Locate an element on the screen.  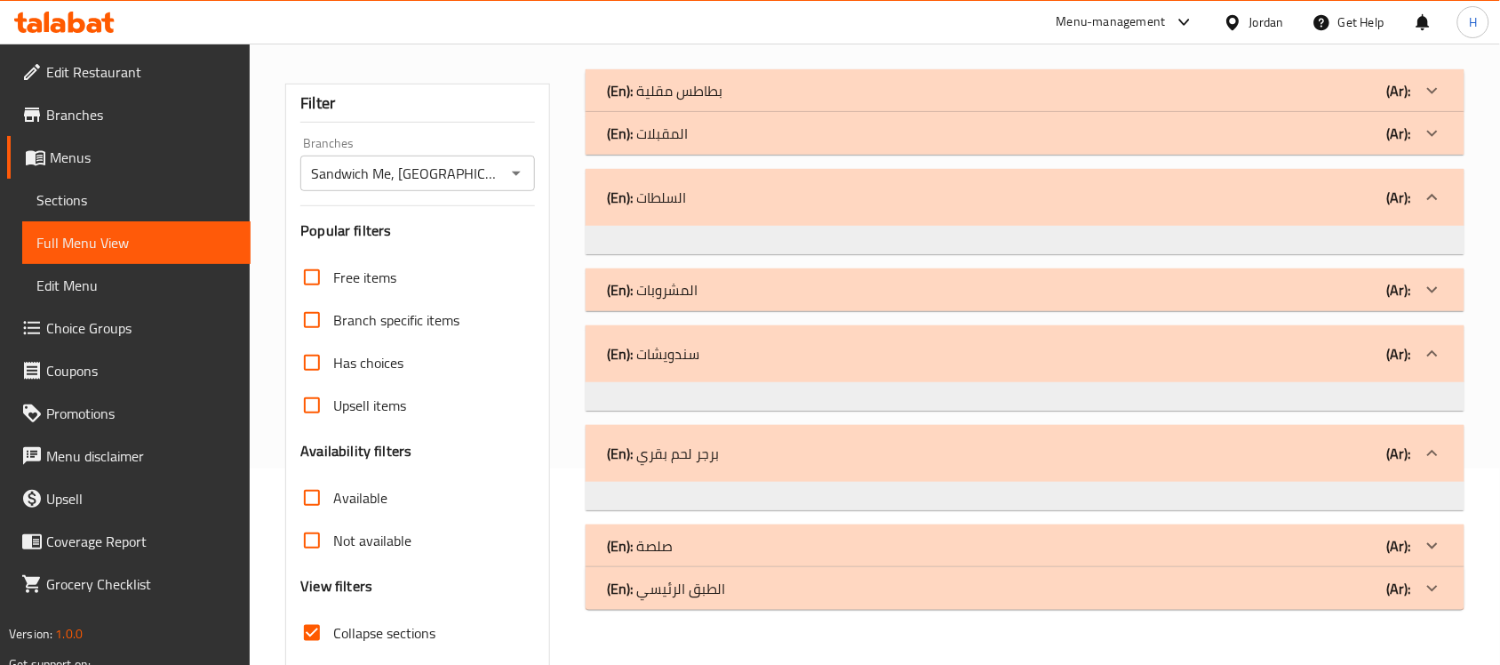
span: Branch specific items is located at coordinates (396, 320).